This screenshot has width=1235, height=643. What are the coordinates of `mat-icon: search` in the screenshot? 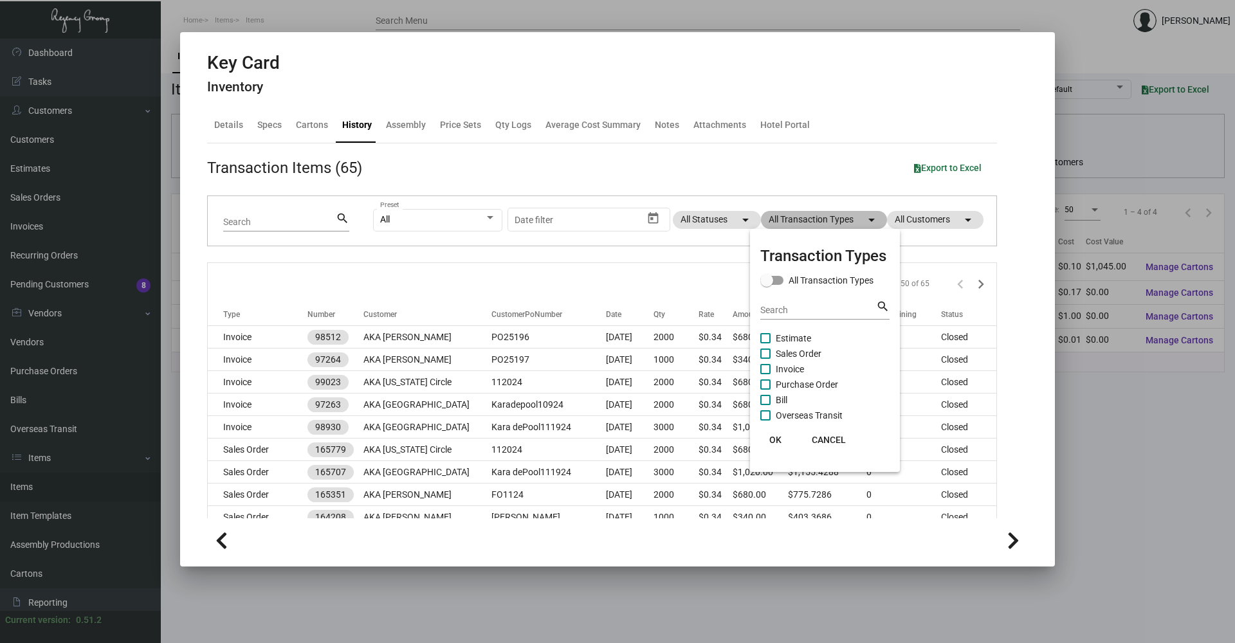 It's located at (883, 307).